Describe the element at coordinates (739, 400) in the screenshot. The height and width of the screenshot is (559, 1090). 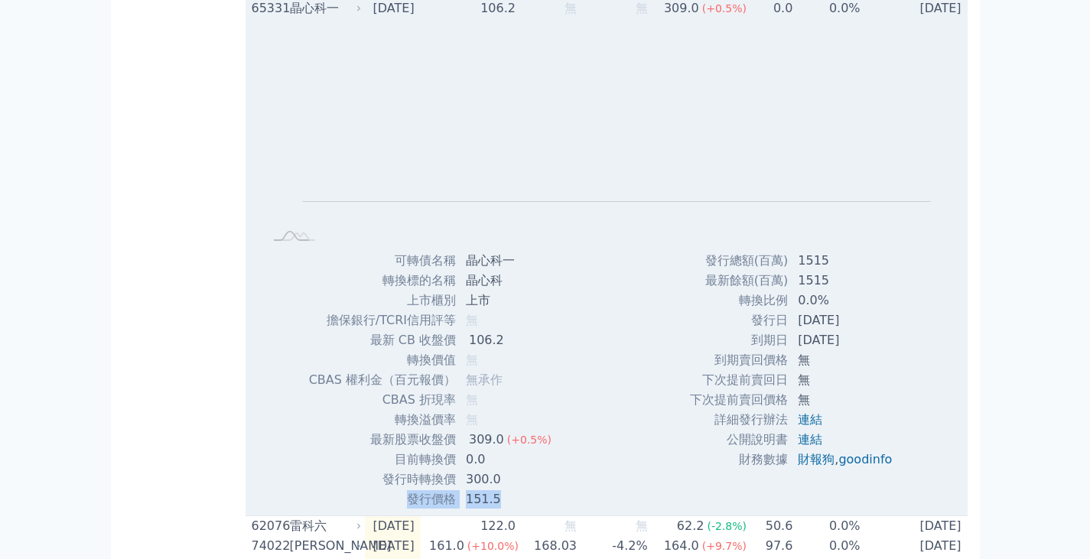
I see `td: 下次提前賣回價格` at that location.